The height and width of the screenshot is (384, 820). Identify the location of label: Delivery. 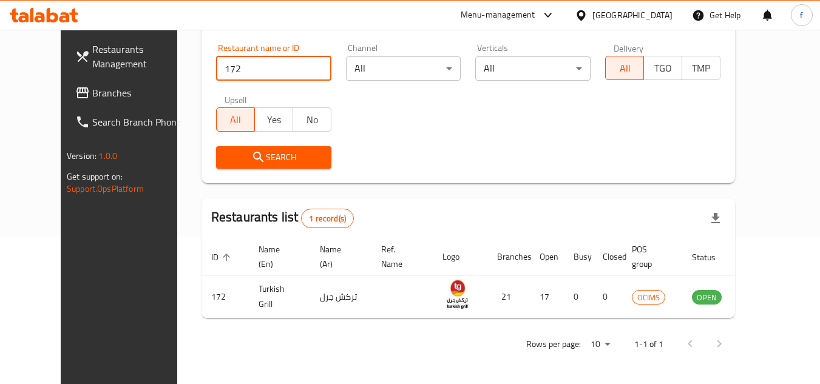
(629, 48).